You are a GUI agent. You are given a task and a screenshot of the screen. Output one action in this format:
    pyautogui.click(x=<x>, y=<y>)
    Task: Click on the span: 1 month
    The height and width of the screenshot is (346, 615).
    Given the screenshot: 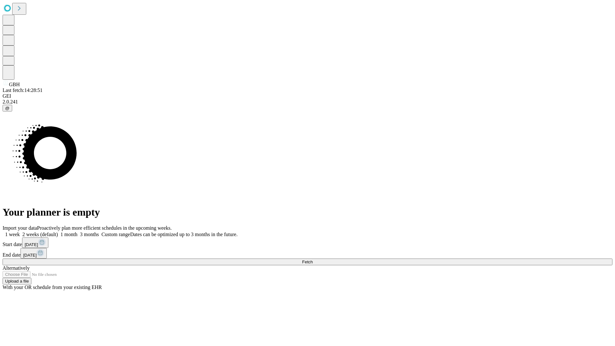 What is the action you would take?
    pyautogui.click(x=69, y=234)
    